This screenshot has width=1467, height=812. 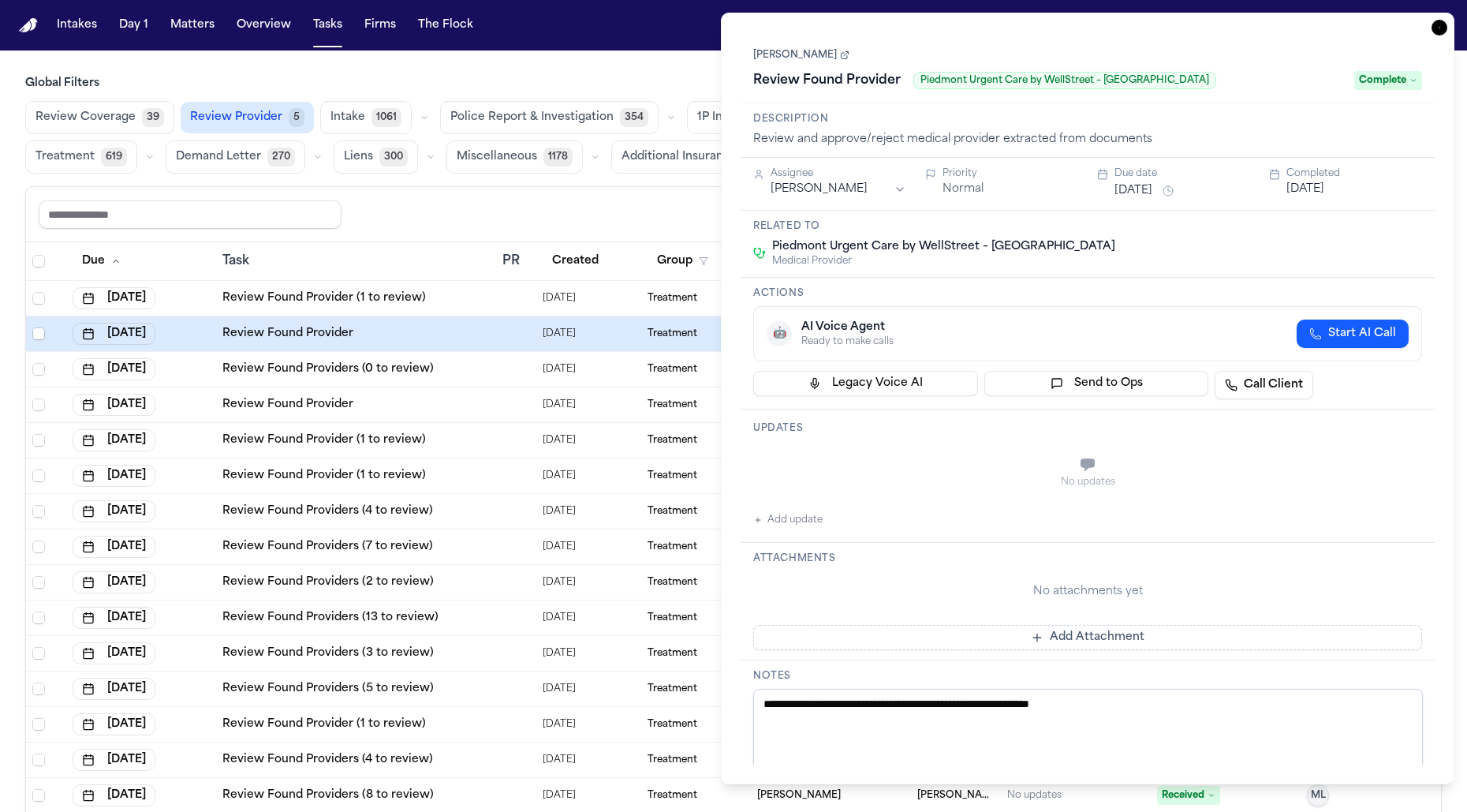 What do you see at coordinates (376, 157) in the screenshot?
I see `button: Liens300` at bounding box center [376, 157].